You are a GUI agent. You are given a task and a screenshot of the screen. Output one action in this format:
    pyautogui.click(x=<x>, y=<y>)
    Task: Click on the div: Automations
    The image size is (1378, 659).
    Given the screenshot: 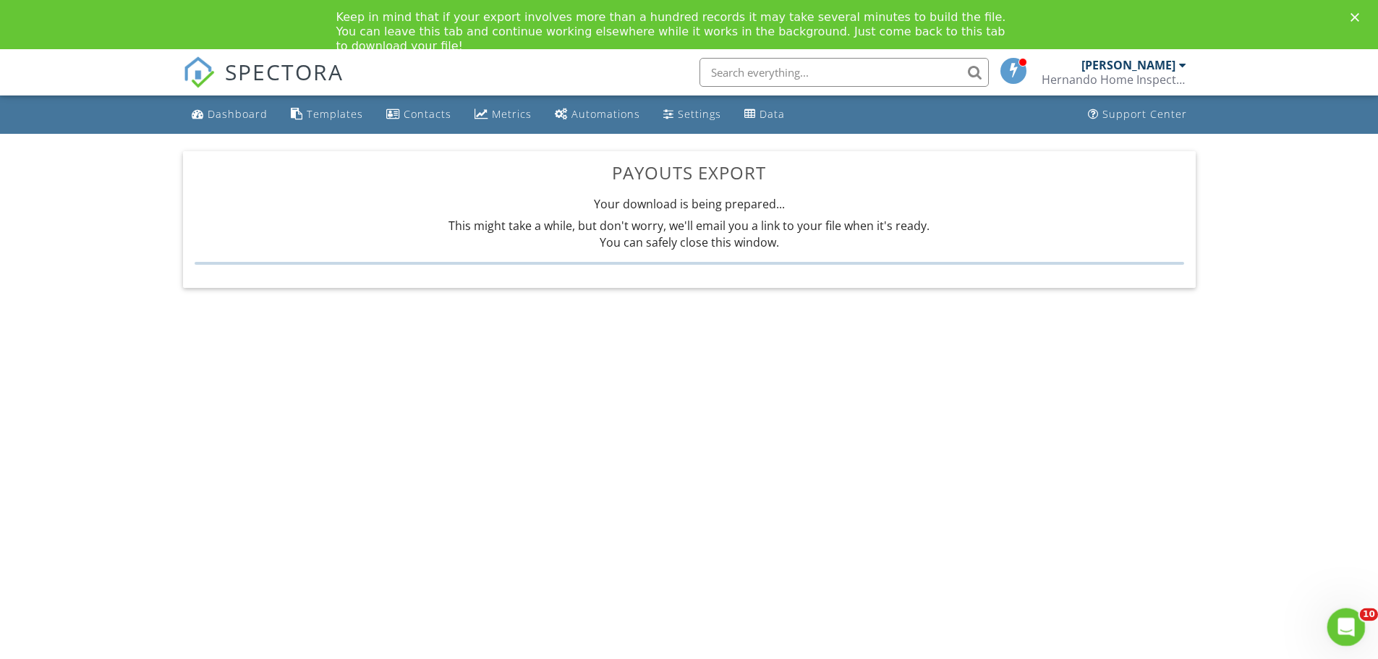 What is the action you would take?
    pyautogui.click(x=605, y=114)
    